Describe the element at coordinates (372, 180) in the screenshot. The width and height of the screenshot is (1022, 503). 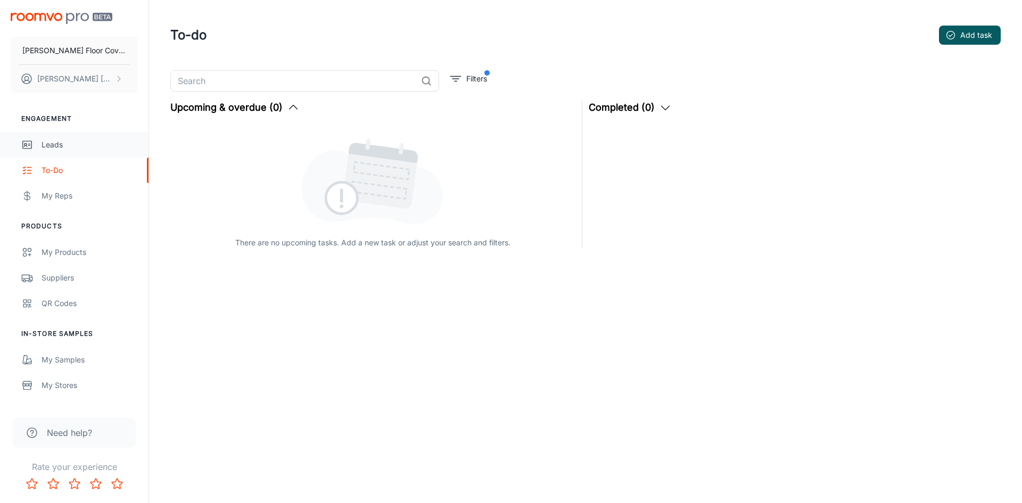
I see `img: upcoming_and_overdue_tasks_empty_state.svg` at that location.